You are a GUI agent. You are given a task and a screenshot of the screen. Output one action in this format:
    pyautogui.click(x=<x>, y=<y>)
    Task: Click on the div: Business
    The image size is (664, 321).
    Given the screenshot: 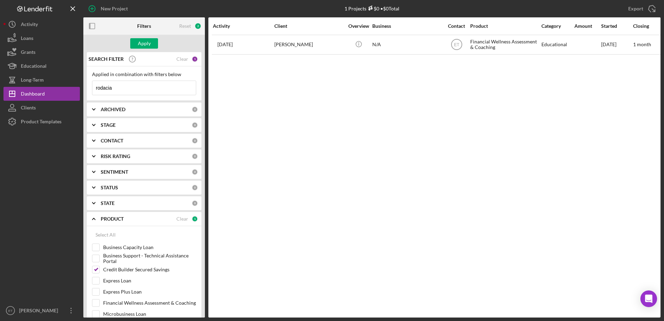 What is the action you would take?
    pyautogui.click(x=407, y=26)
    